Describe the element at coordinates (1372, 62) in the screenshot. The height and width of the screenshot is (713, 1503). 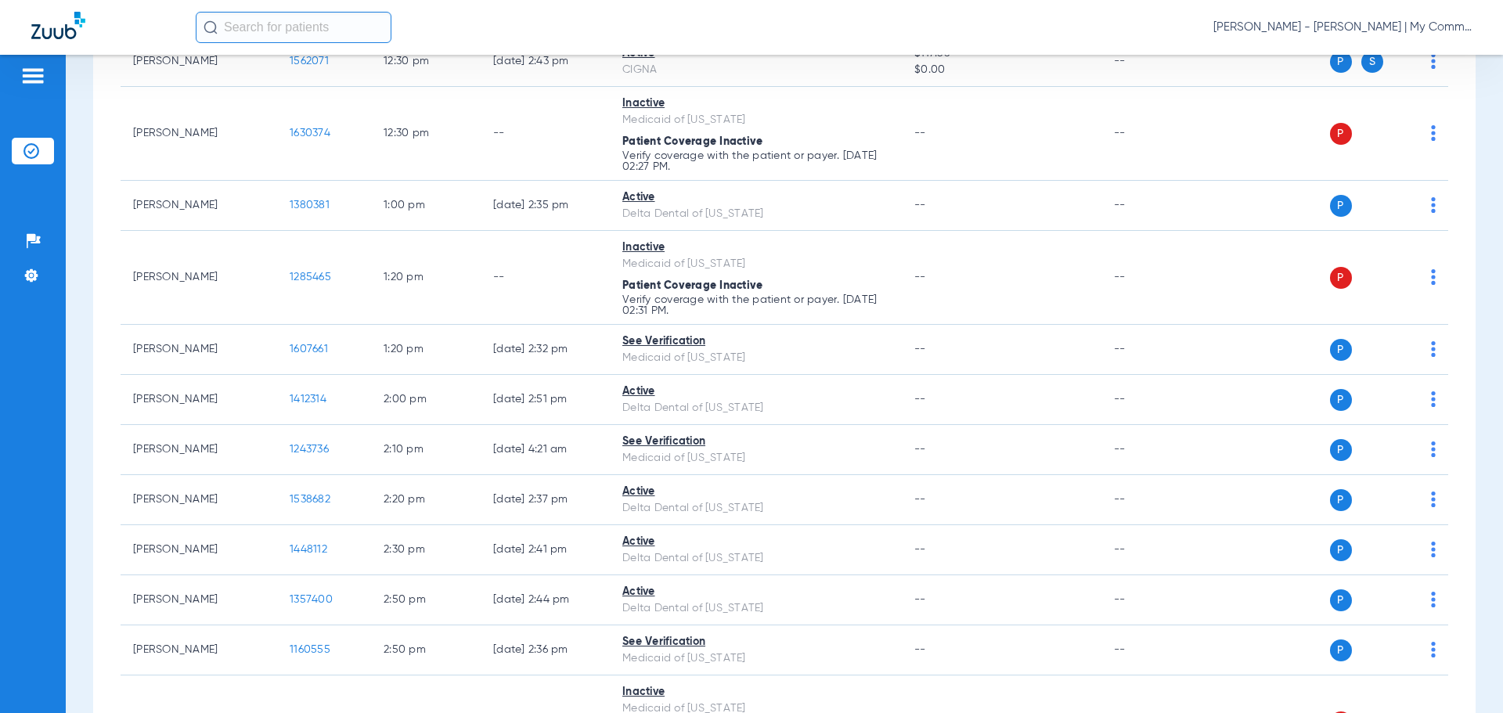
I see `span: S` at that location.